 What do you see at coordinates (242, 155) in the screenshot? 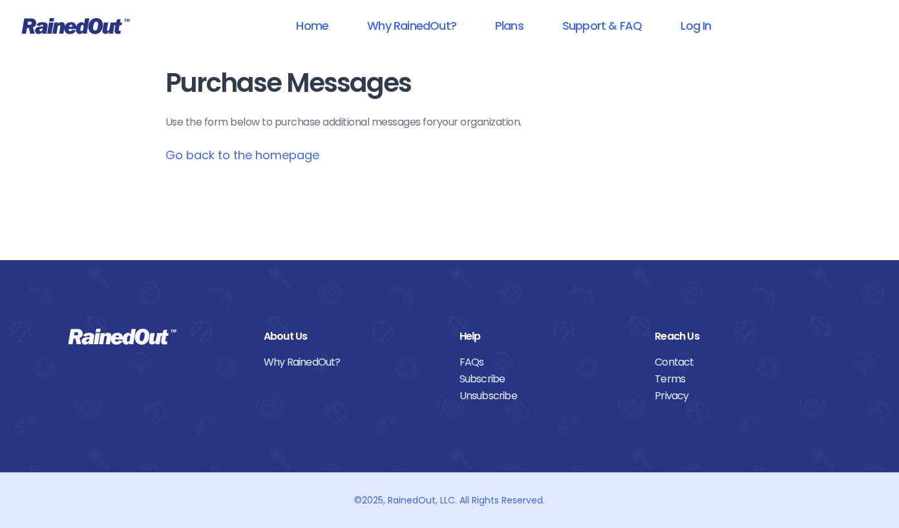
I see `a: Go back to the homepage` at bounding box center [242, 155].